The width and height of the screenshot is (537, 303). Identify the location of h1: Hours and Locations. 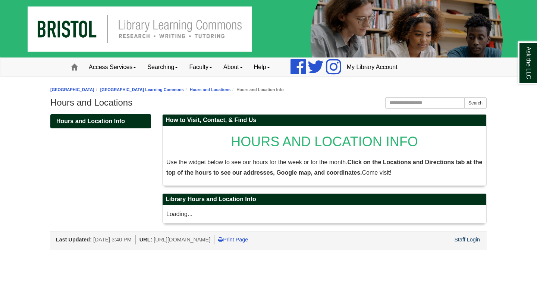
(269, 103).